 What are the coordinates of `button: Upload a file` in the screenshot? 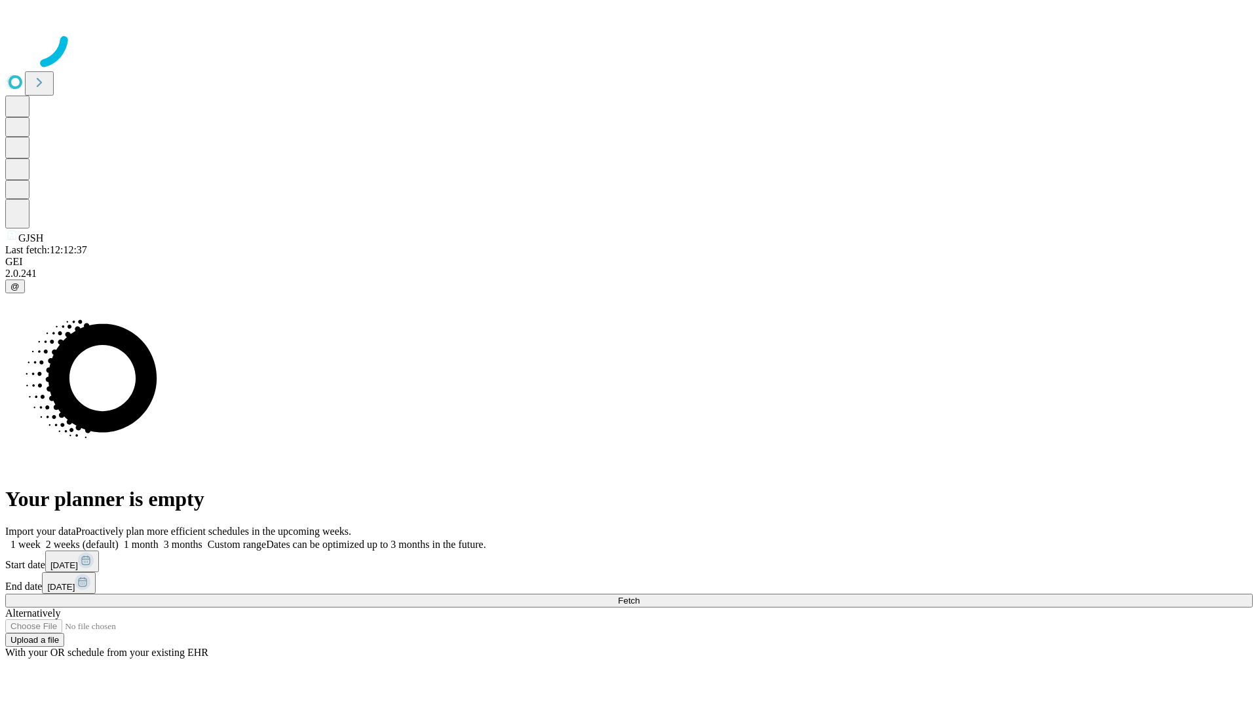 It's located at (35, 640).